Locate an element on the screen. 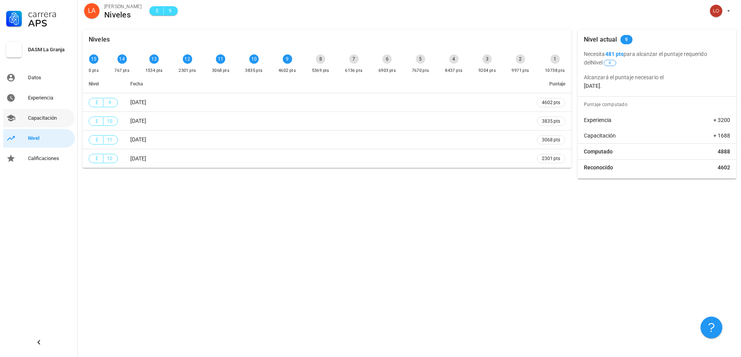 This screenshot has height=357, width=741. div: 2301 pts is located at coordinates (187, 71).